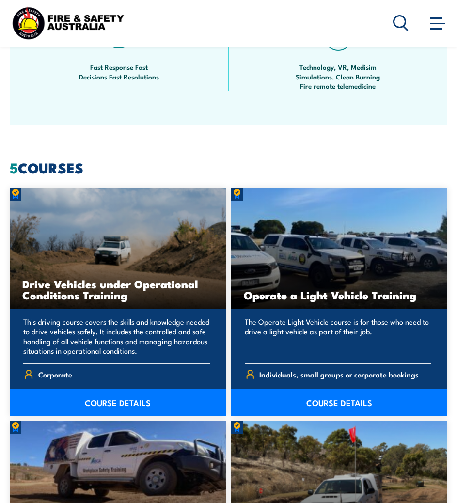  I want to click on h3: Operate a Light Vehicle Training, so click(339, 295).